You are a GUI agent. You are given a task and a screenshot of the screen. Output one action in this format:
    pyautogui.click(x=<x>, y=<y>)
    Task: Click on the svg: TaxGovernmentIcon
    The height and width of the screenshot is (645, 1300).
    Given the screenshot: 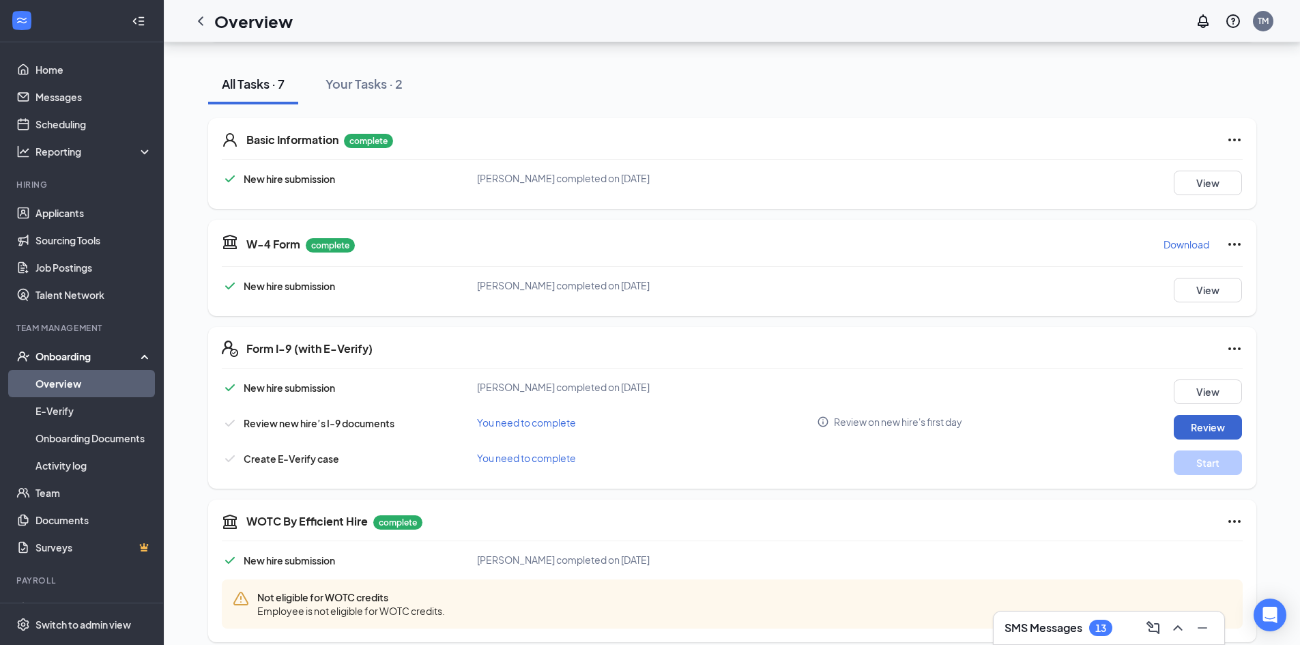 What is the action you would take?
    pyautogui.click(x=230, y=242)
    